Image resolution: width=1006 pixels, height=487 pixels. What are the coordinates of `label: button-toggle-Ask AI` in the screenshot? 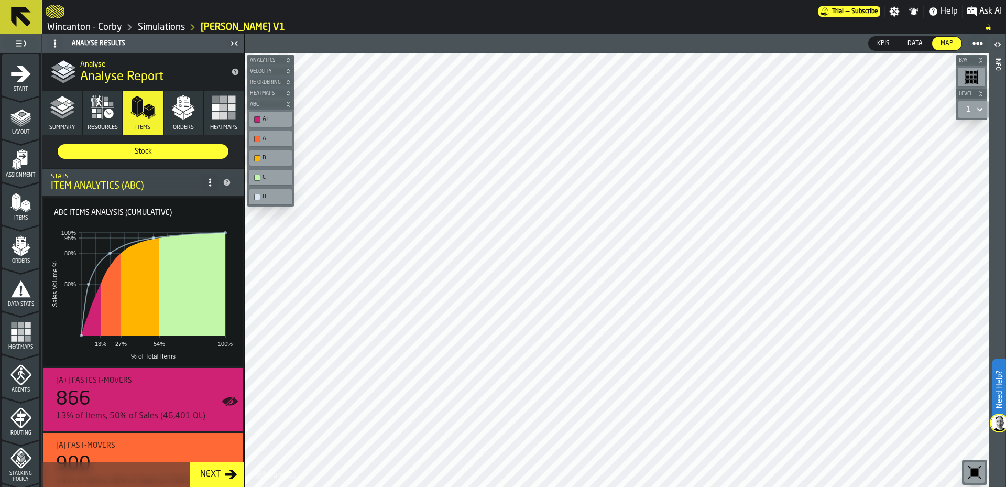 It's located at (984, 12).